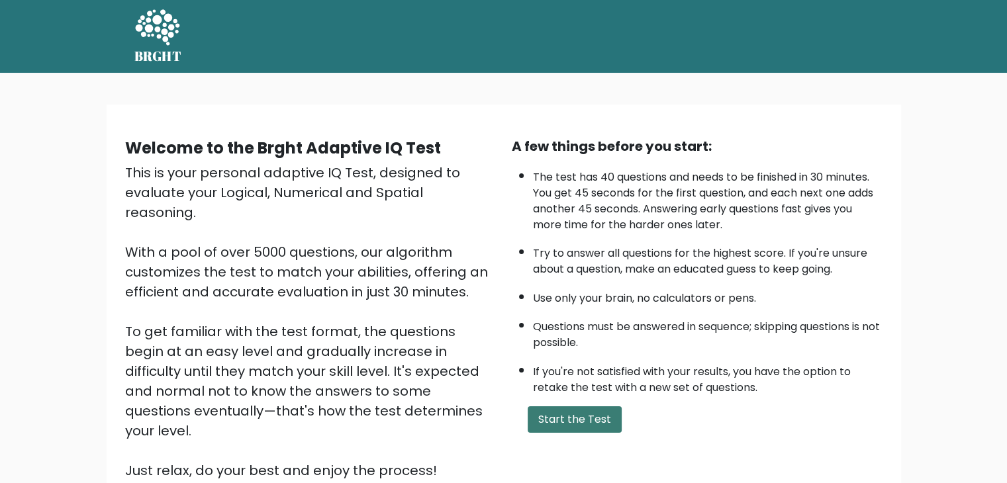 This screenshot has width=1007, height=483. I want to click on b: Welcome to the Brght Adaptive IQ Test, so click(283, 148).